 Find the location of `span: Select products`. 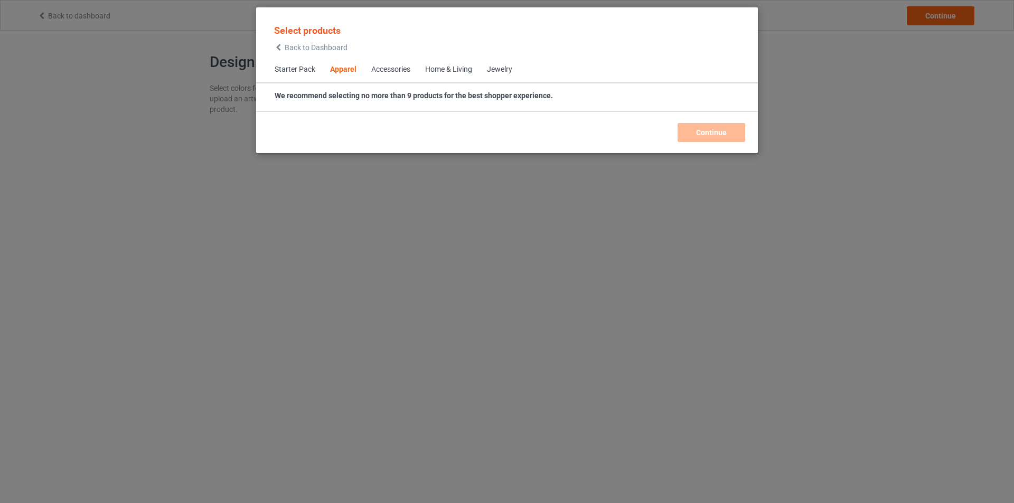

span: Select products is located at coordinates (307, 30).